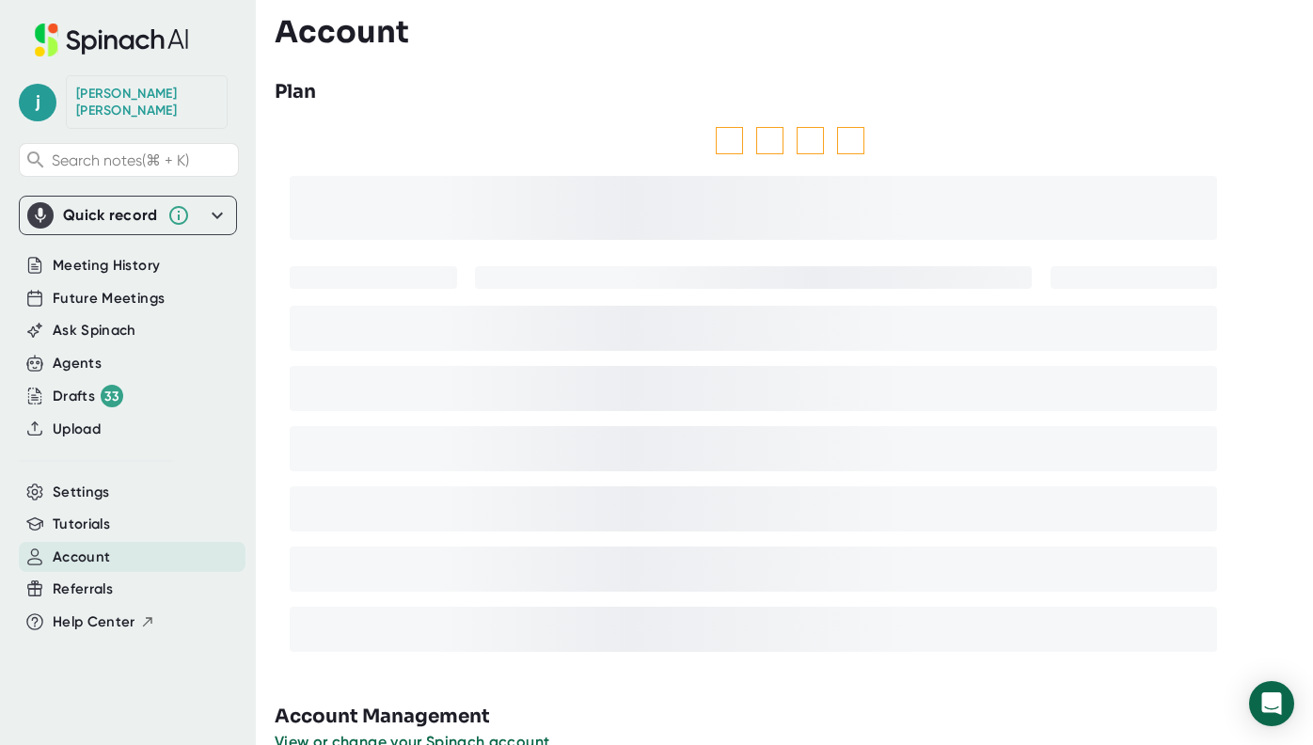  I want to click on span: Search notes (⌘ + K), so click(120, 160).